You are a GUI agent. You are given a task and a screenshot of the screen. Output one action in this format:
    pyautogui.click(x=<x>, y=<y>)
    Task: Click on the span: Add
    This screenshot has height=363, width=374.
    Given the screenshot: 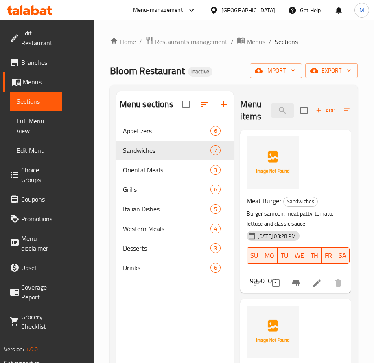 What is the action you would take?
    pyautogui.click(x=326, y=110)
    